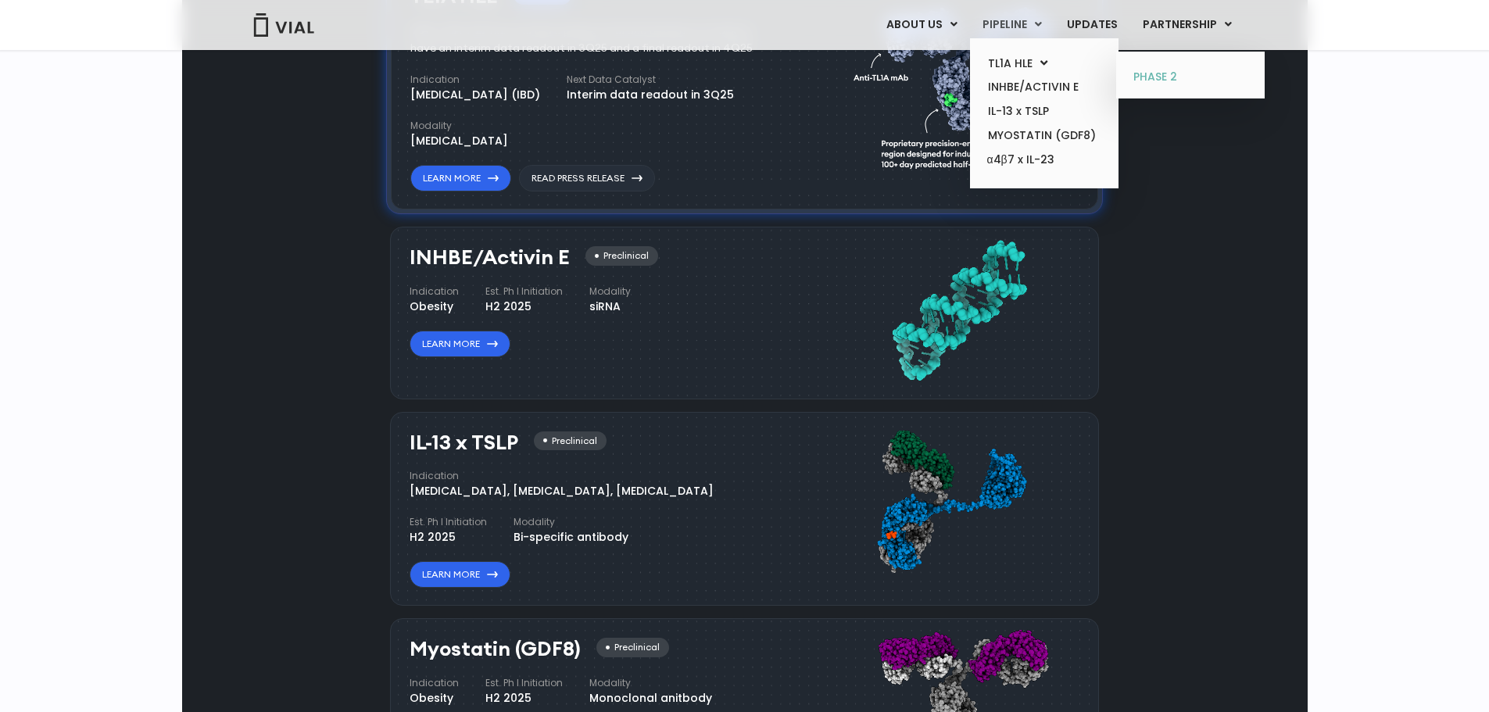 The image size is (1489, 712). What do you see at coordinates (1044, 111) in the screenshot?
I see `a: IL-13 x TSLP` at bounding box center [1044, 111].